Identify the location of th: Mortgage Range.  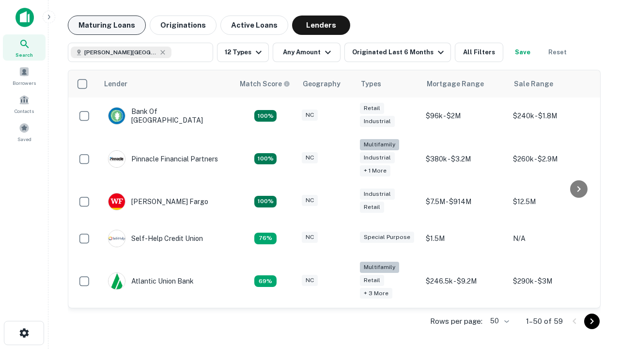
(464, 84).